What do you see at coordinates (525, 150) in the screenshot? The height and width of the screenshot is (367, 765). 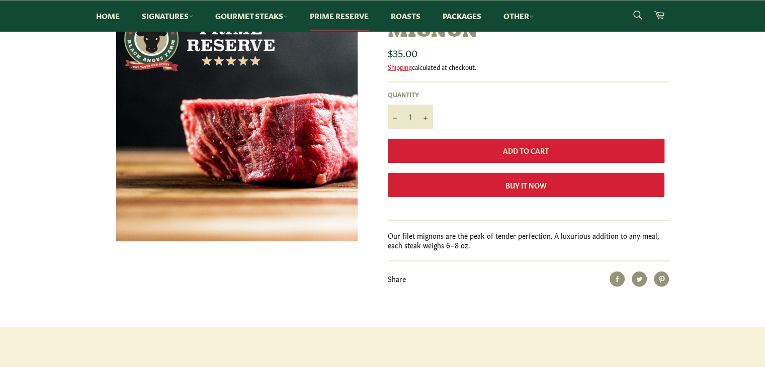 I see `span: Add to Cart` at bounding box center [525, 150].